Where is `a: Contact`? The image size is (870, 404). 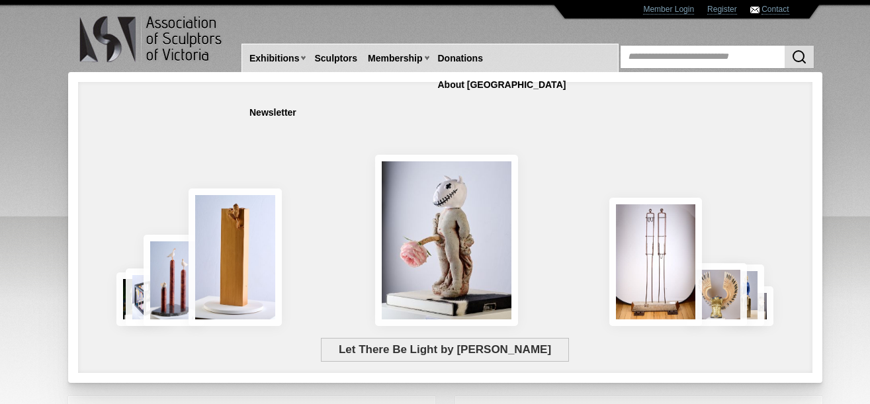 a: Contact is located at coordinates (775, 9).